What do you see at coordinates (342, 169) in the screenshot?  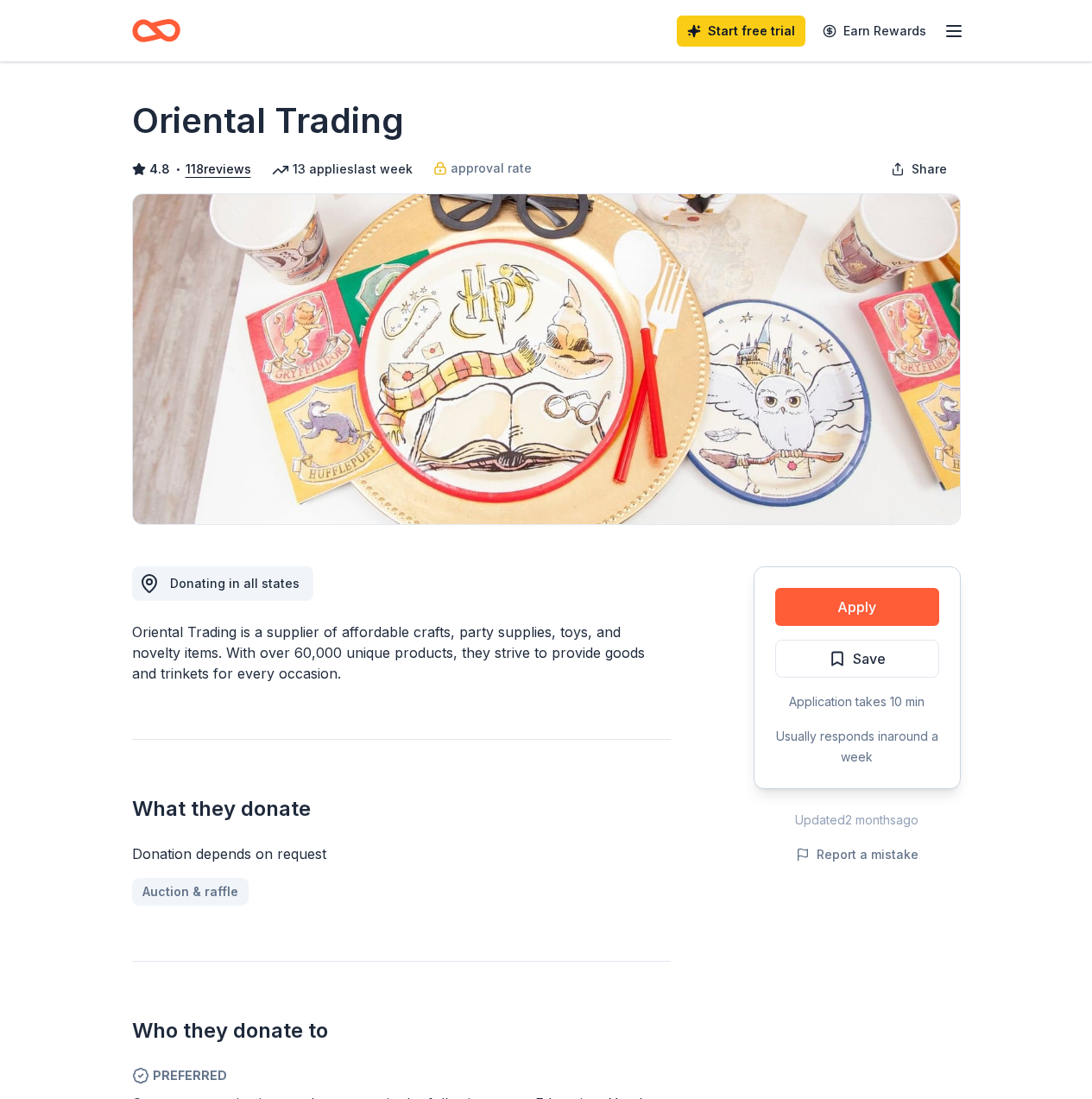 I see `div: 13 applies last week` at bounding box center [342, 169].